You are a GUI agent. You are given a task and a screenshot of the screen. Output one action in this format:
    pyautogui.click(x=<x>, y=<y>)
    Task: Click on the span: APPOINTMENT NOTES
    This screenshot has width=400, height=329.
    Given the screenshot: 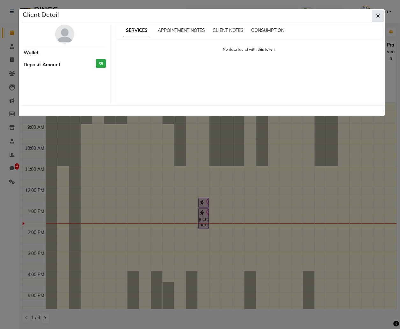 What is the action you would take?
    pyautogui.click(x=181, y=30)
    